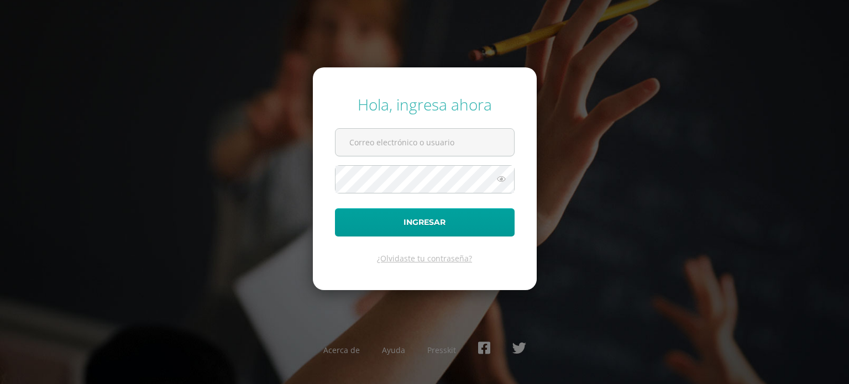 This screenshot has height=384, width=849. I want to click on div: Hola, ingresa ahora, so click(424, 104).